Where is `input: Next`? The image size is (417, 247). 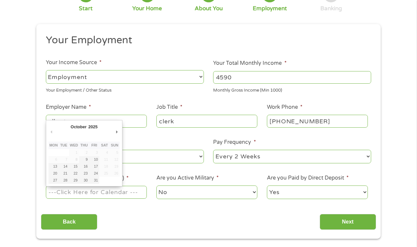 input: Next is located at coordinates (348, 222).